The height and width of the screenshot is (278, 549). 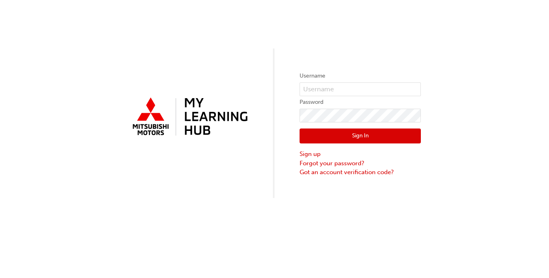 What do you see at coordinates (360, 172) in the screenshot?
I see `a: Got an account verification code?` at bounding box center [360, 172].